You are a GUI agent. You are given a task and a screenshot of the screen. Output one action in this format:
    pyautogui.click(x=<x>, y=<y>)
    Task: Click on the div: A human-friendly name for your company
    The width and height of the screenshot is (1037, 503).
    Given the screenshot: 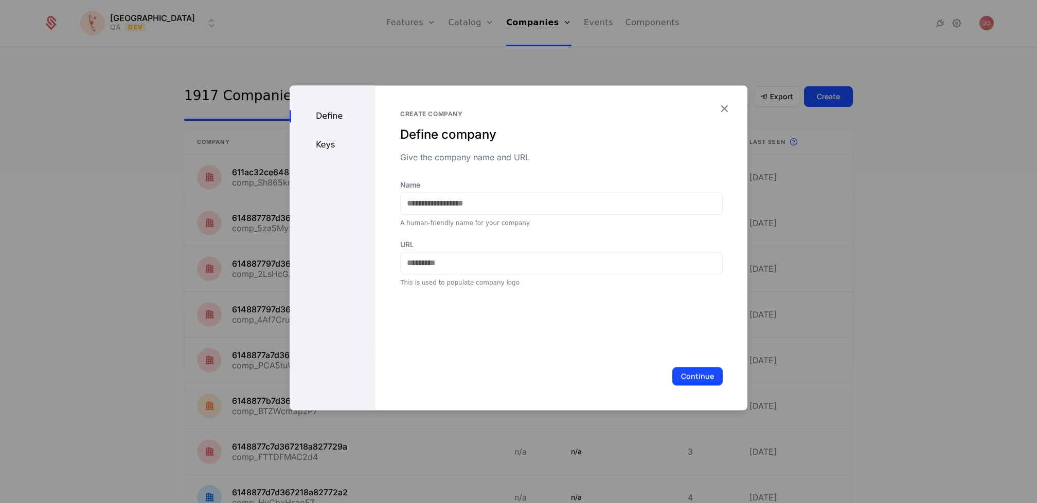 What is the action you would take?
    pyautogui.click(x=561, y=223)
    